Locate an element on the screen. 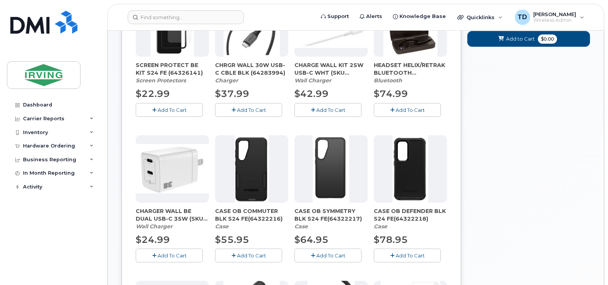 Image resolution: width=608 pixels, height=285 pixels. a: Support is located at coordinates (335, 16).